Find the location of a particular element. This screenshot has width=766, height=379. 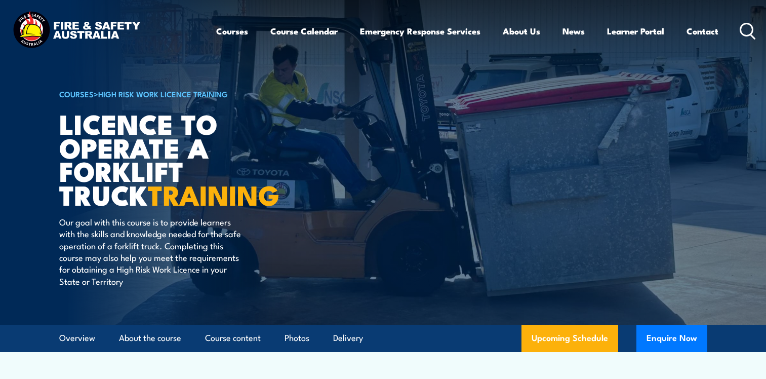

strong: TRAINING is located at coordinates (214, 194).